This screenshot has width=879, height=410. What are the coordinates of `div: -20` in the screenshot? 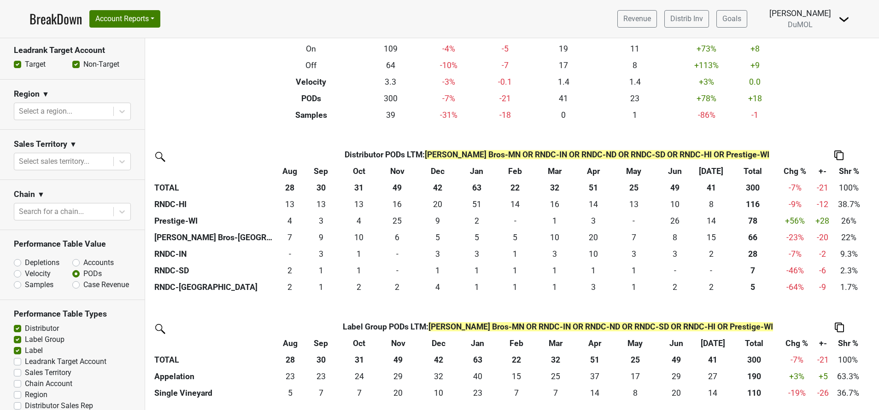 It's located at (822, 238).